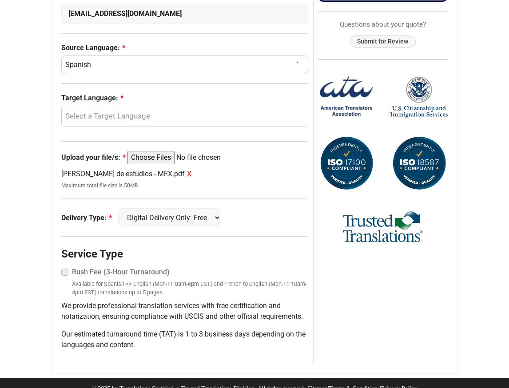 The width and height of the screenshot is (509, 388). What do you see at coordinates (383, 24) in the screenshot?
I see `h6: Questions about your quote?` at bounding box center [383, 24].